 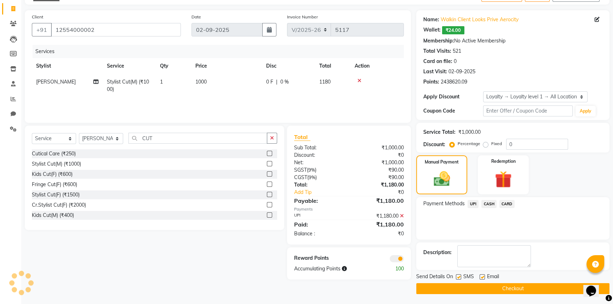 What do you see at coordinates (439, 132) in the screenshot?
I see `div: Service Total:` at bounding box center [439, 132].